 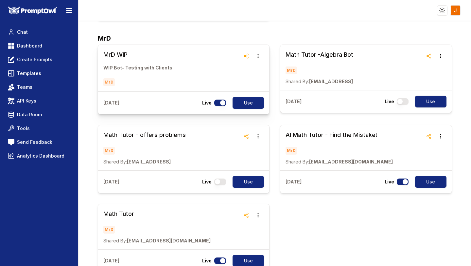 What do you see at coordinates (29, 46) in the screenshot?
I see `span: Dashboard` at bounding box center [29, 46].